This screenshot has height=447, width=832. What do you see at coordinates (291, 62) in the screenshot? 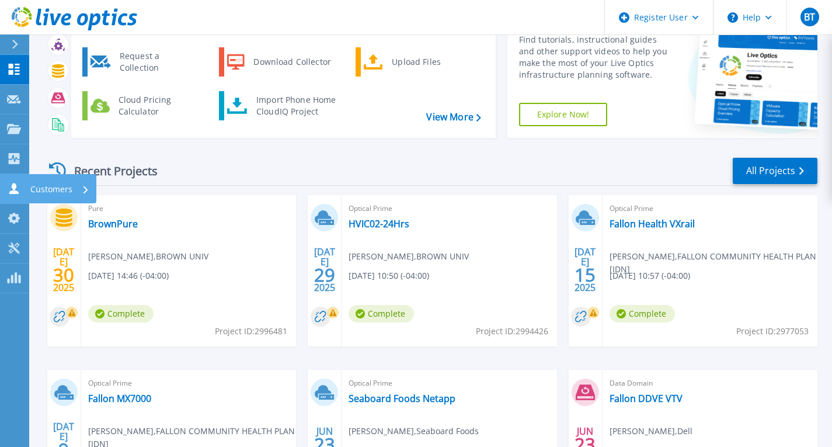
I see `div: Download Collector` at bounding box center [291, 62].